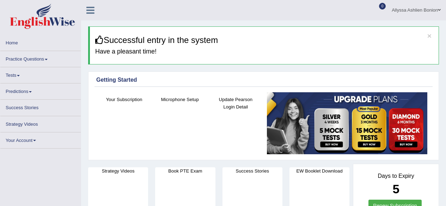 This screenshot has height=206, width=446. What do you see at coordinates (185, 171) in the screenshot?
I see `h4: Book PTE Exam` at bounding box center [185, 171].